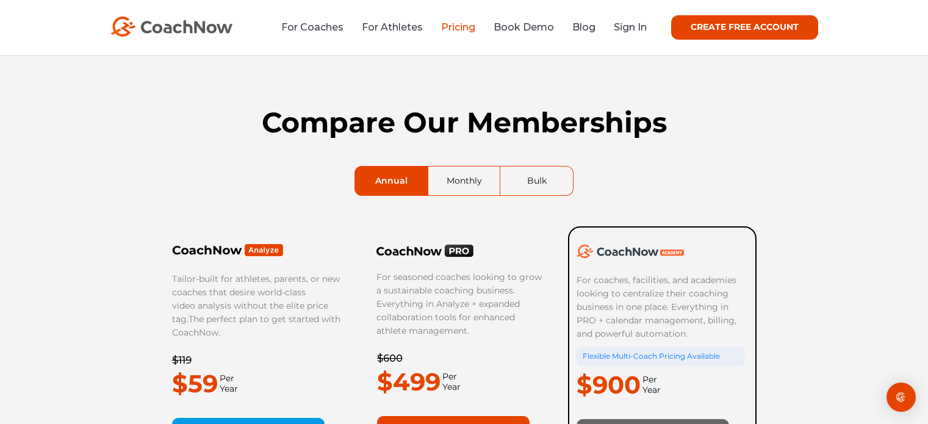 The image size is (928, 424). I want to click on p: $900, so click(608, 385).